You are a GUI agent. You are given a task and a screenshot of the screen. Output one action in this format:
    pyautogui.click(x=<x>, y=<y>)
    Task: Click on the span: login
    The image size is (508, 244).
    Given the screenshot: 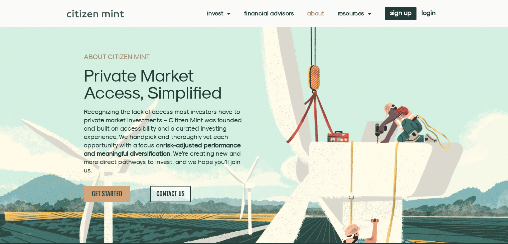 What is the action you would take?
    pyautogui.click(x=428, y=13)
    